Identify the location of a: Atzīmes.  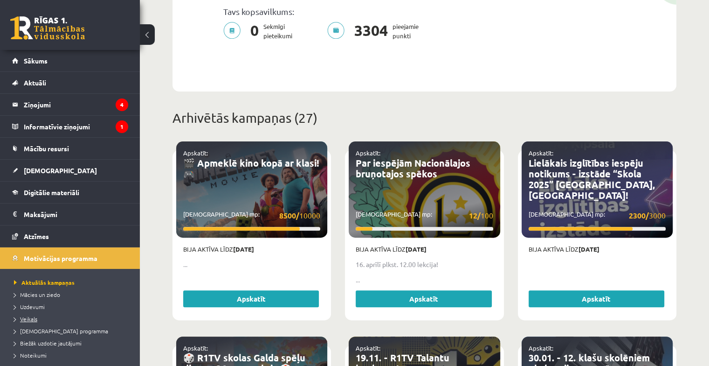
(70, 236).